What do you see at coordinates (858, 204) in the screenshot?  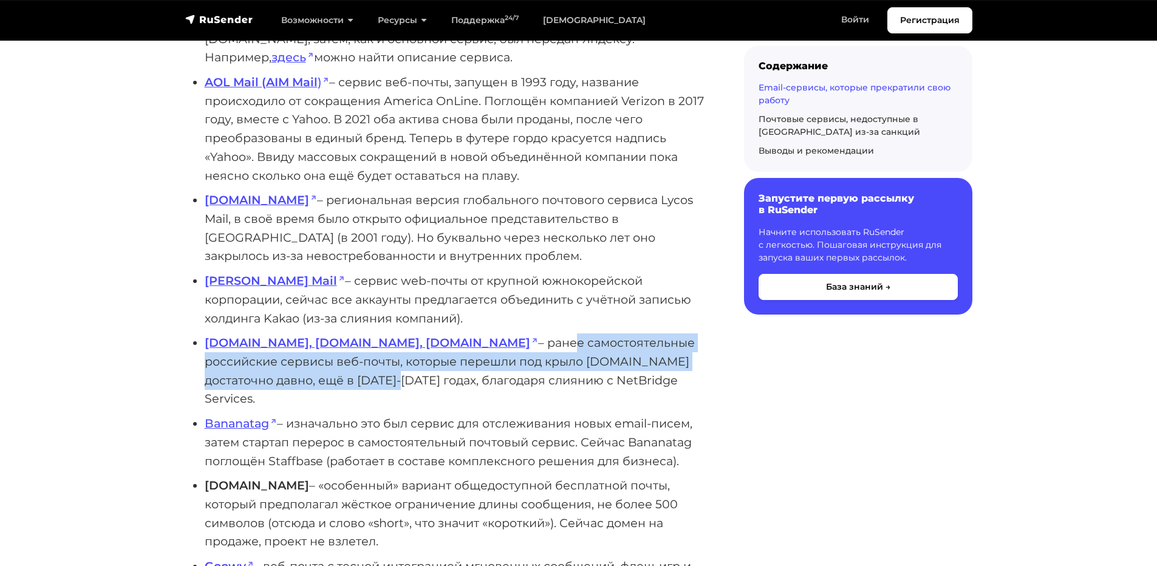 I see `h6: Запустите первую рассылку в RuSender` at bounding box center [858, 204].